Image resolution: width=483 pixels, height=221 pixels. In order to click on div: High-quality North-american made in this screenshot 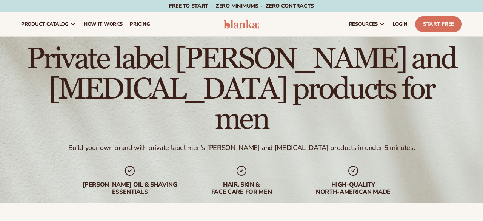, I will do `click(353, 188)`.